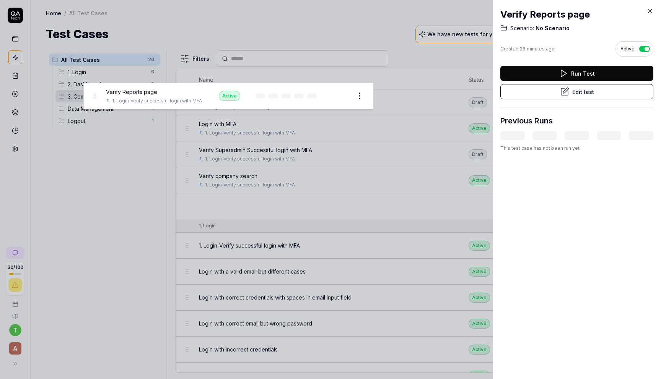 The height and width of the screenshot is (379, 661). Describe the element at coordinates (526, 121) in the screenshot. I see `h3: Previous Runs` at that location.